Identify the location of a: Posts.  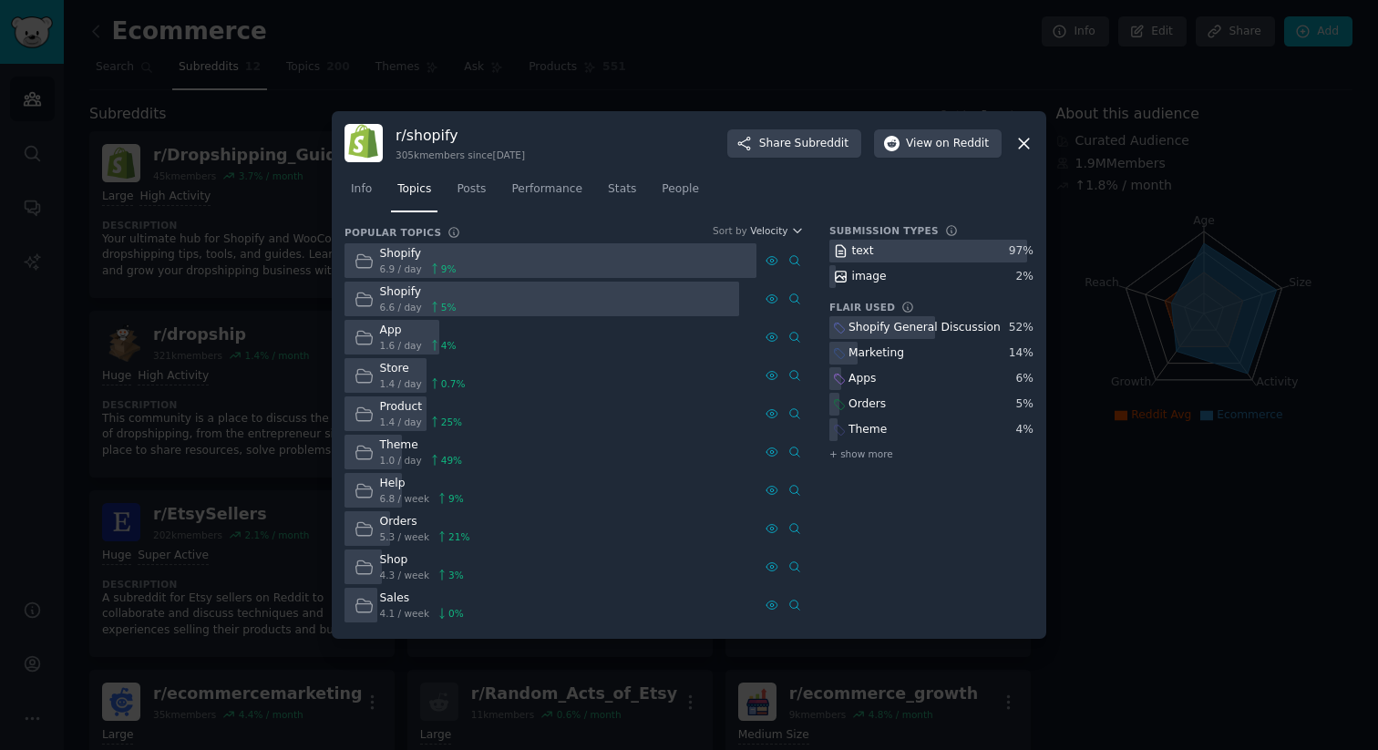
(471, 193).